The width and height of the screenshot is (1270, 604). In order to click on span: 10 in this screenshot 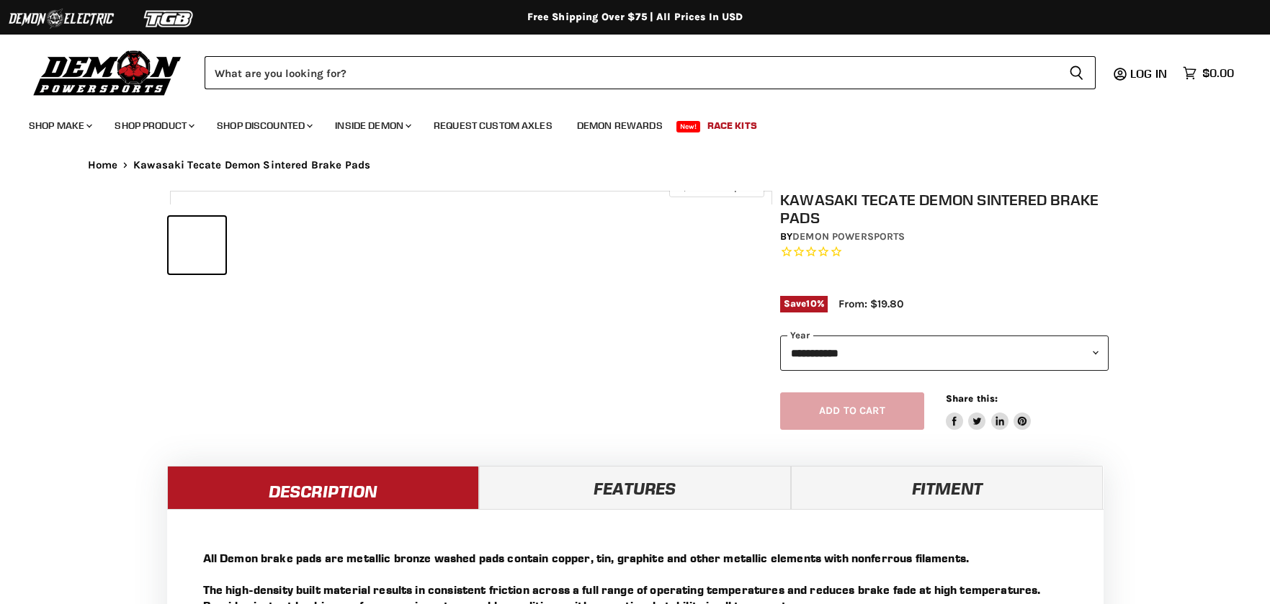, I will do `click(811, 303)`.